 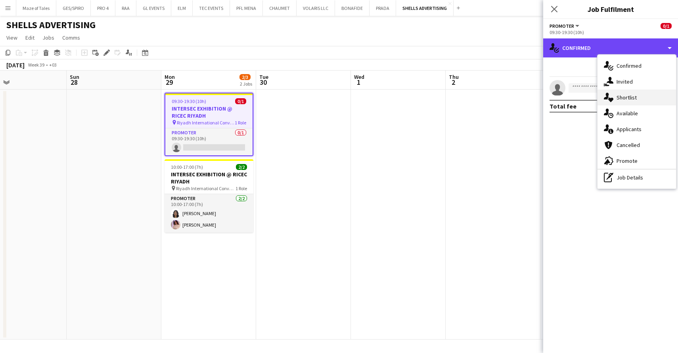 I want to click on span: Mon, so click(x=170, y=77).